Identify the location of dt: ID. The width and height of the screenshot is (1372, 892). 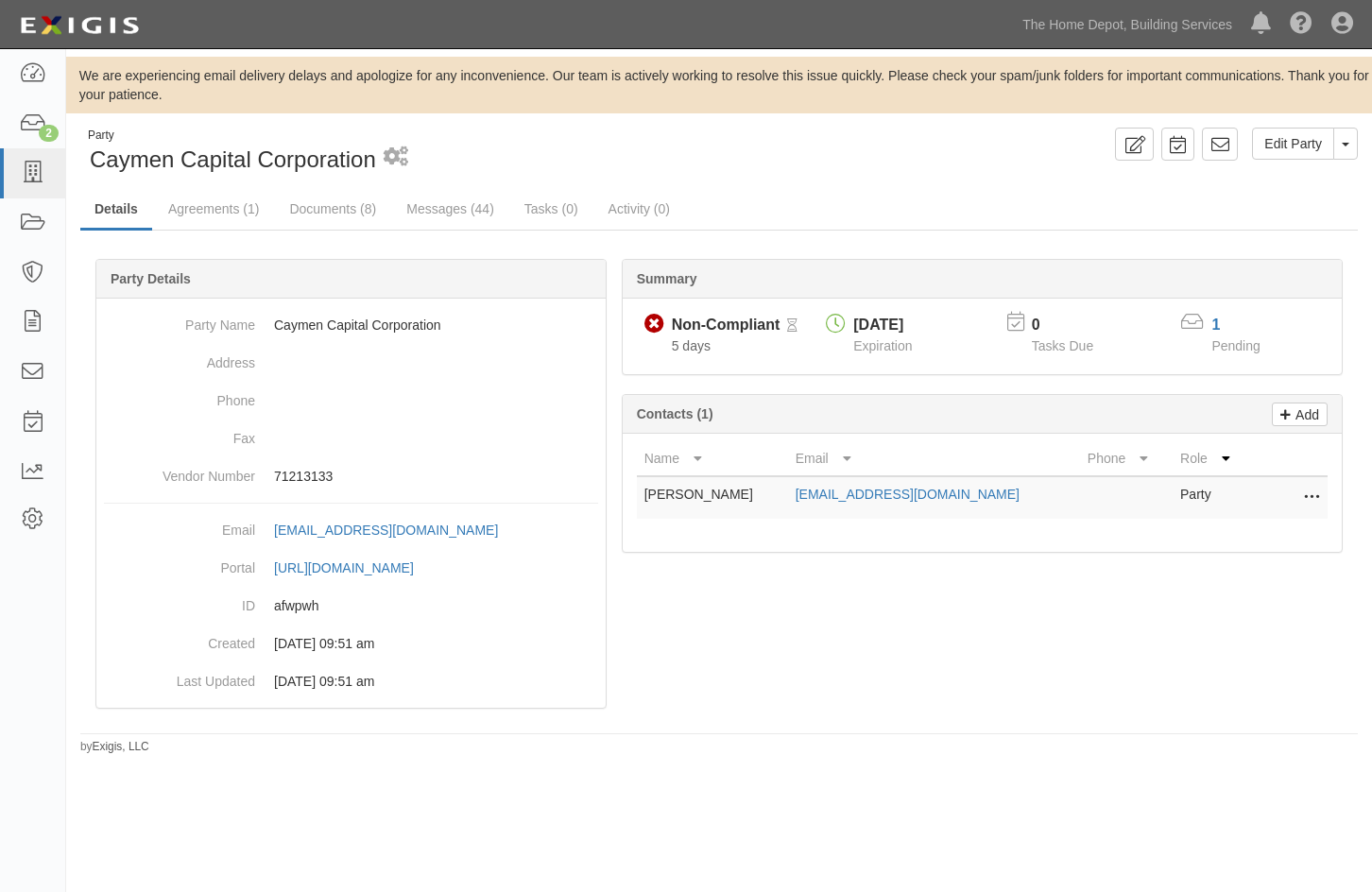
(180, 600).